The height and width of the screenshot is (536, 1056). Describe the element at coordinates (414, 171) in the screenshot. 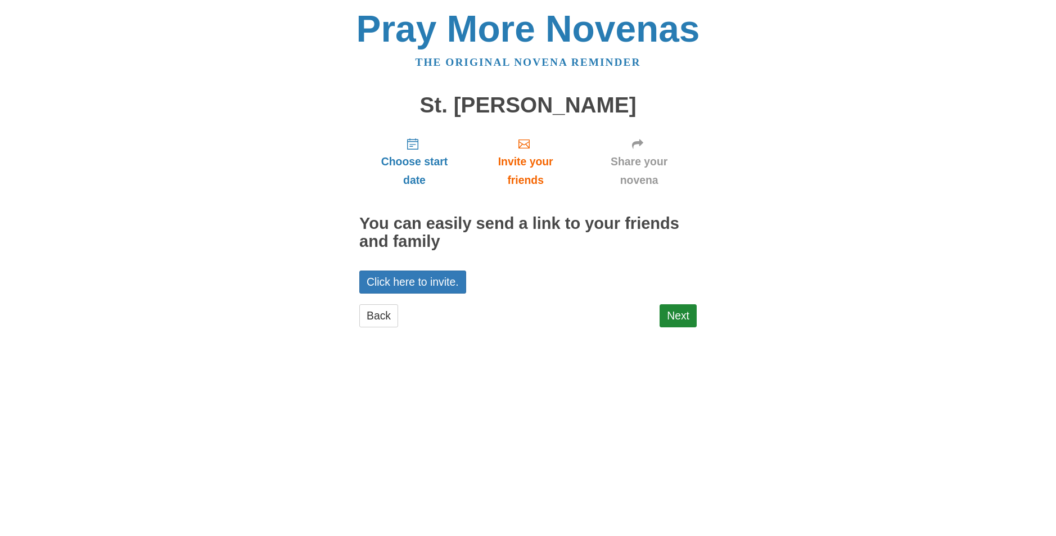

I see `span: Choose start date` at that location.